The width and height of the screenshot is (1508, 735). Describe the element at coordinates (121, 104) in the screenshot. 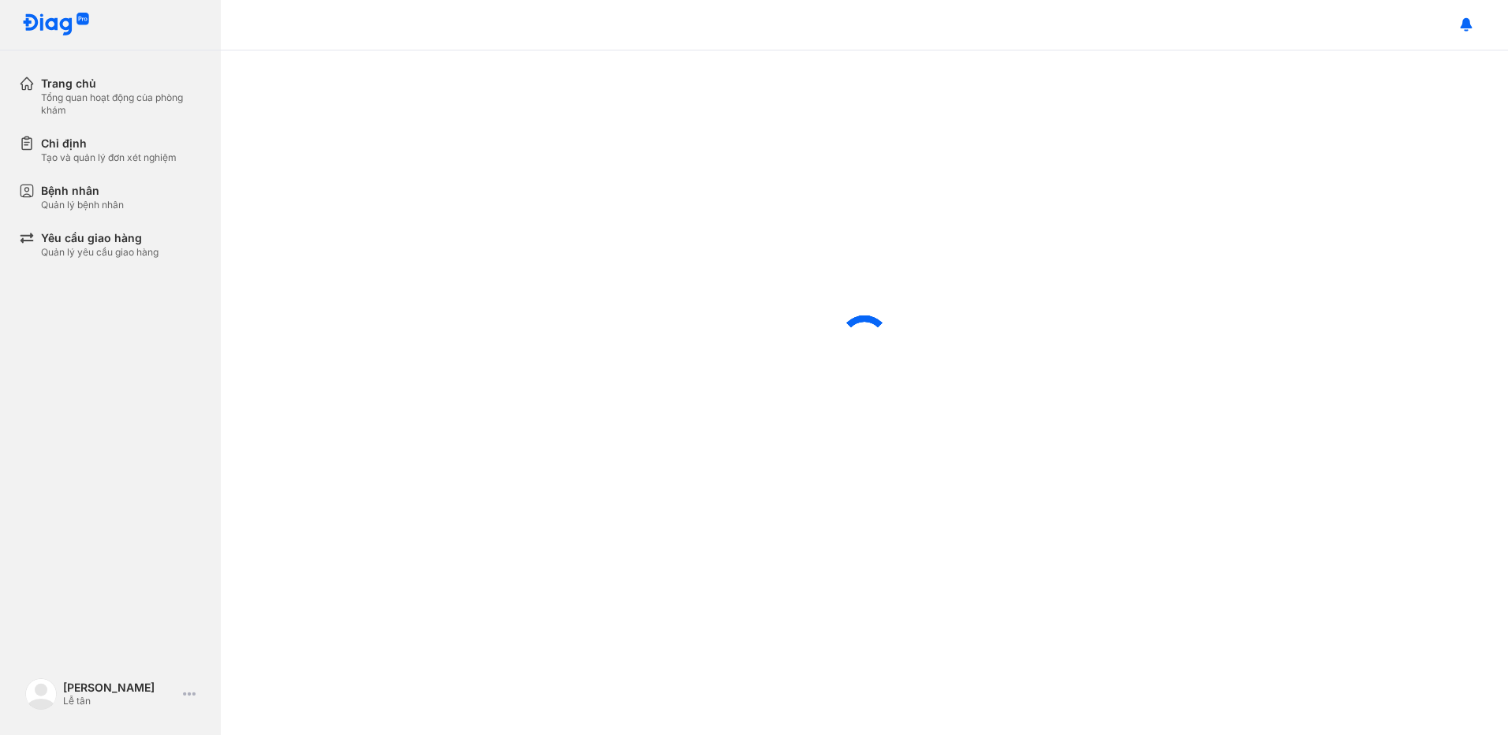

I see `div: Tổng quan hoạt động của phòng khám` at that location.